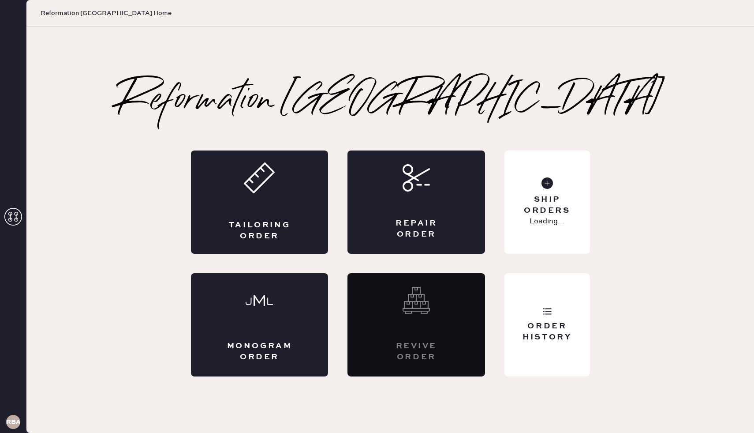  I want to click on p: Loading..., so click(547, 221).